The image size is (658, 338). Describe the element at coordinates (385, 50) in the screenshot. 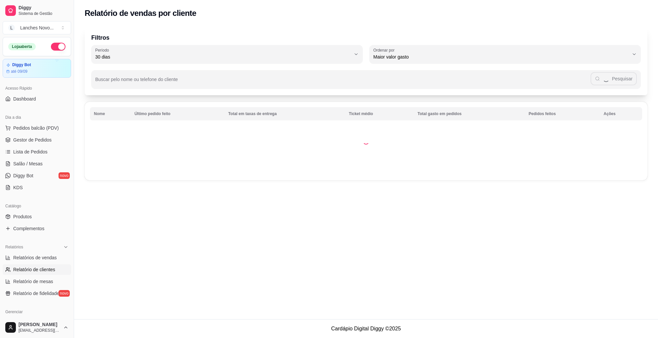

I see `label: Ordenar por` at that location.